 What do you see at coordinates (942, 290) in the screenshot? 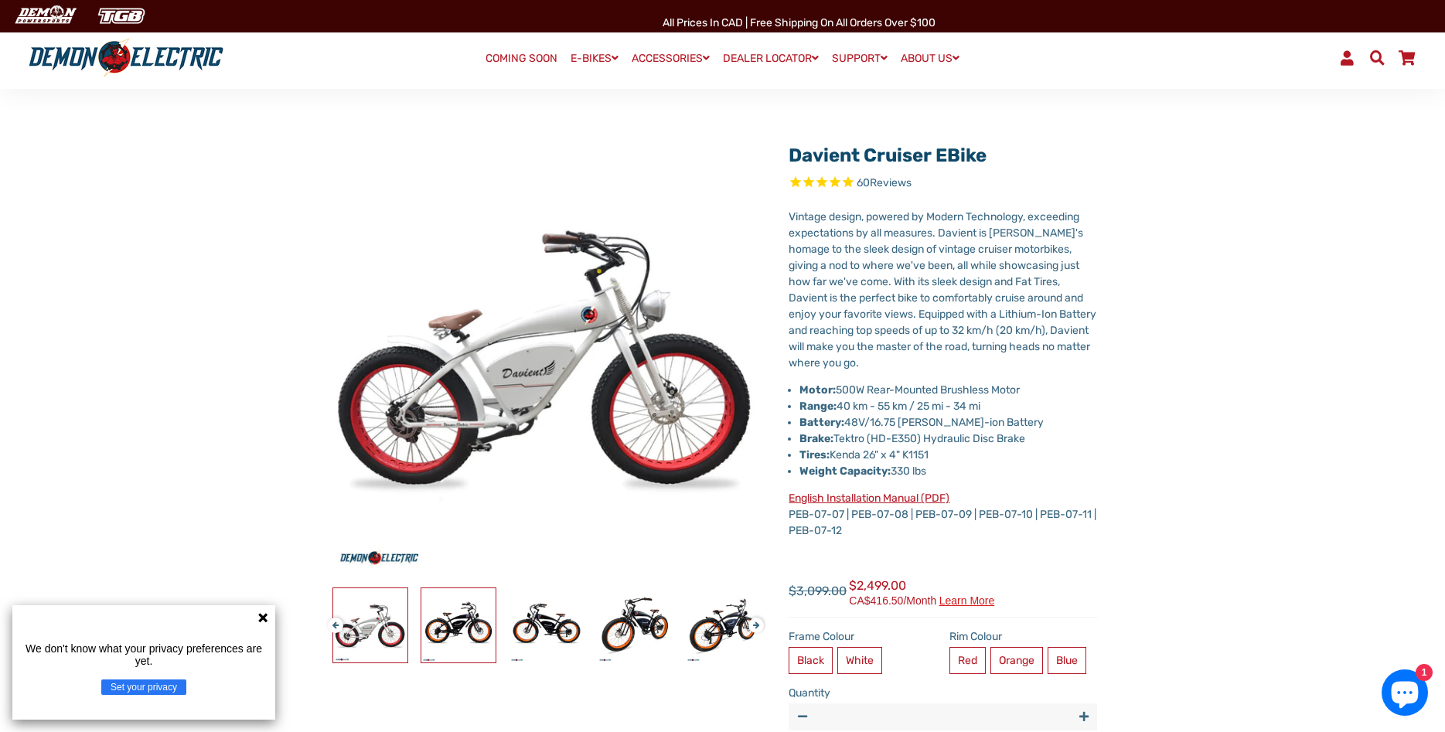
I see `p: Vintage design, powered by Modern Technology, exceeding expectations by all measures. Davient is ...` at bounding box center [942, 290].